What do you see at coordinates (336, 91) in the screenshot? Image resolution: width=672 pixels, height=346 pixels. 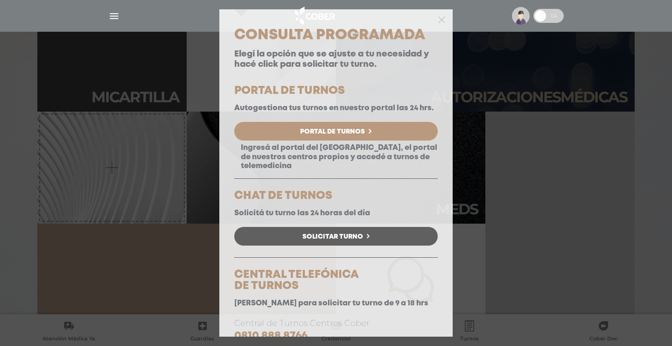 I see `h5: PORTAL DE TURNOS` at bounding box center [336, 91].